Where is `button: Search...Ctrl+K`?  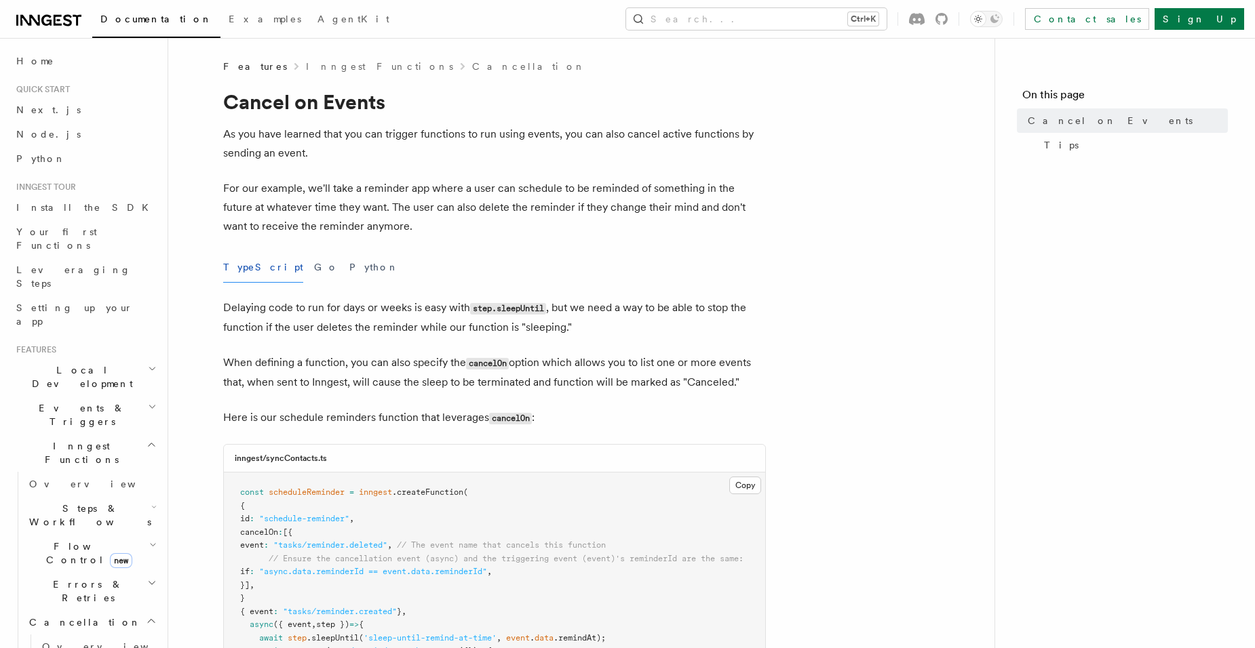
button: Search...Ctrl+K is located at coordinates (756, 19).